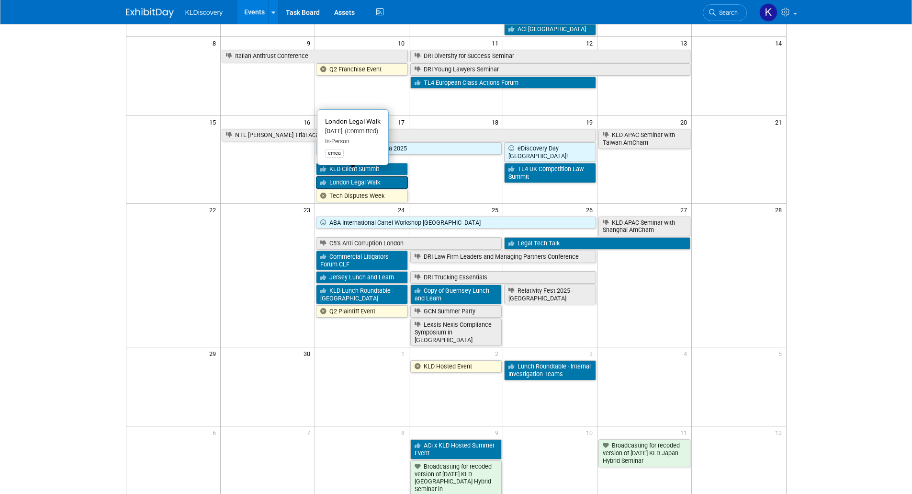 This screenshot has height=494, width=912. What do you see at coordinates (685, 122) in the screenshot?
I see `span: 20` at bounding box center [685, 122].